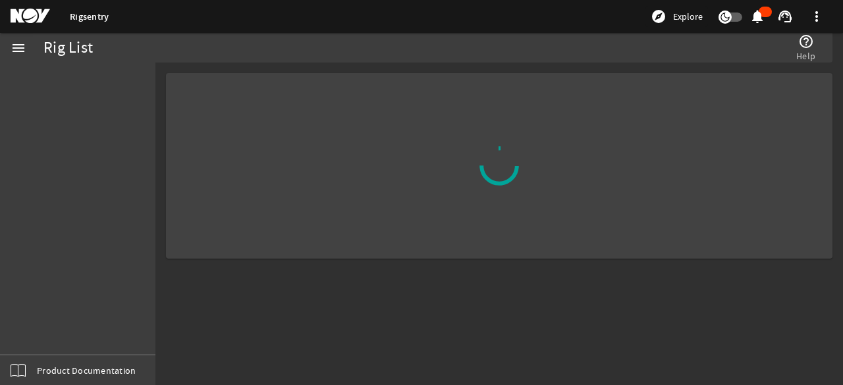 This screenshot has width=843, height=385. I want to click on mat-icon: explore, so click(658, 16).